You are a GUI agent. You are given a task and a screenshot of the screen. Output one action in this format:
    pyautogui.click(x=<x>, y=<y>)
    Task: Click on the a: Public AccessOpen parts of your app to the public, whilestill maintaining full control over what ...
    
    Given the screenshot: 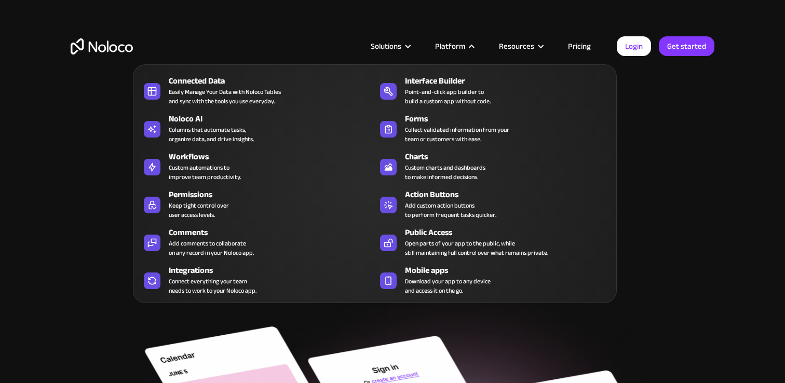 What is the action you would take?
    pyautogui.click(x=493, y=242)
    